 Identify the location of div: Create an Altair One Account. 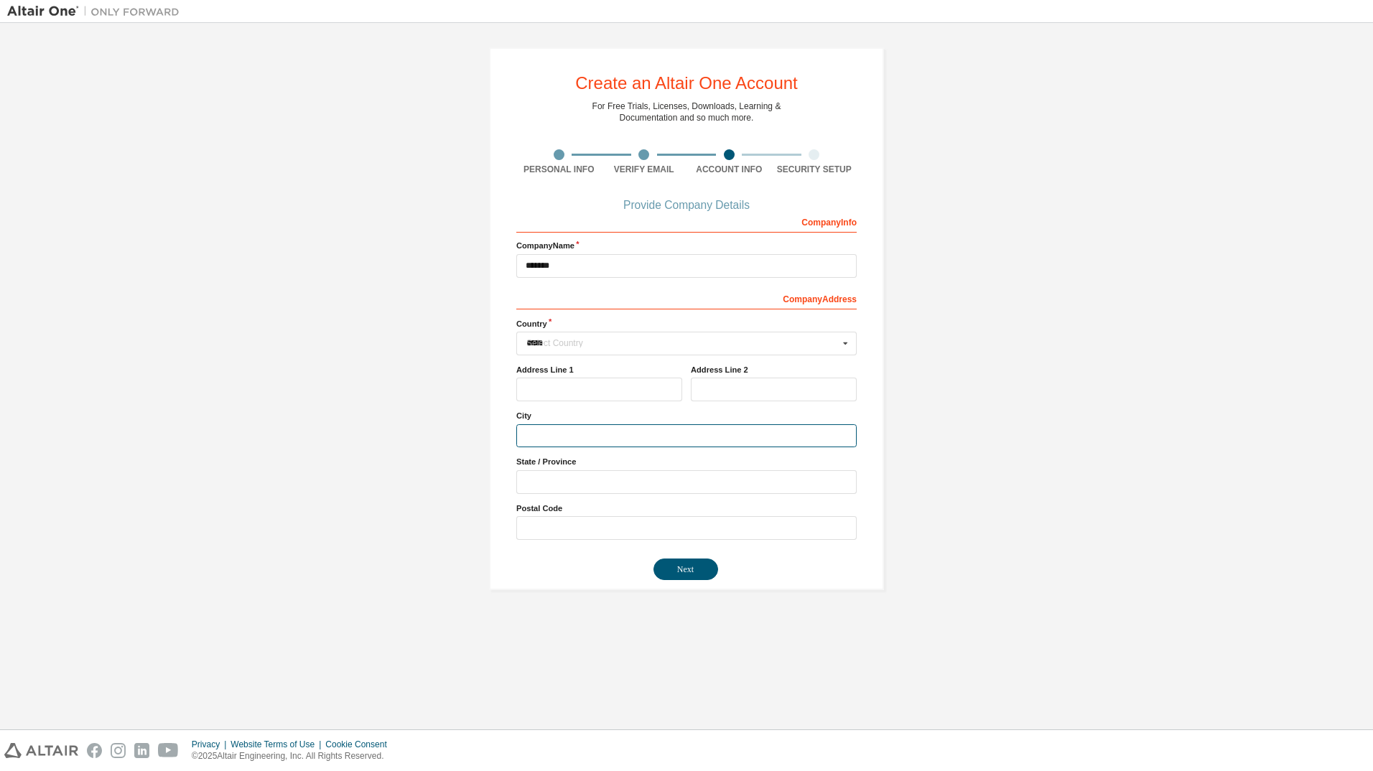
(686, 83).